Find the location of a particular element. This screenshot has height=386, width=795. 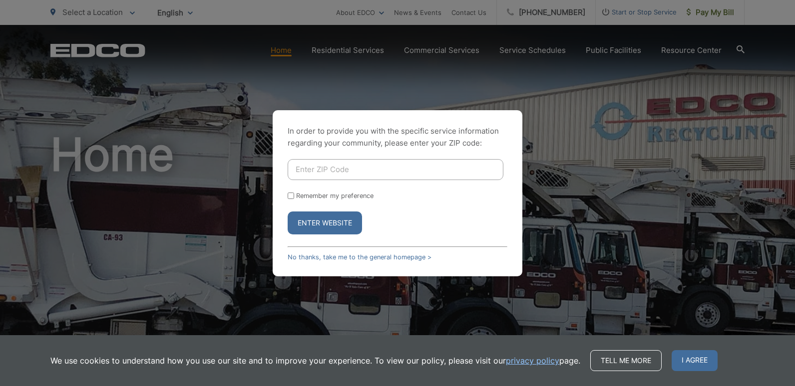

p: In order to provide you with the specific service information regarding your community, please en... is located at coordinates (397, 137).